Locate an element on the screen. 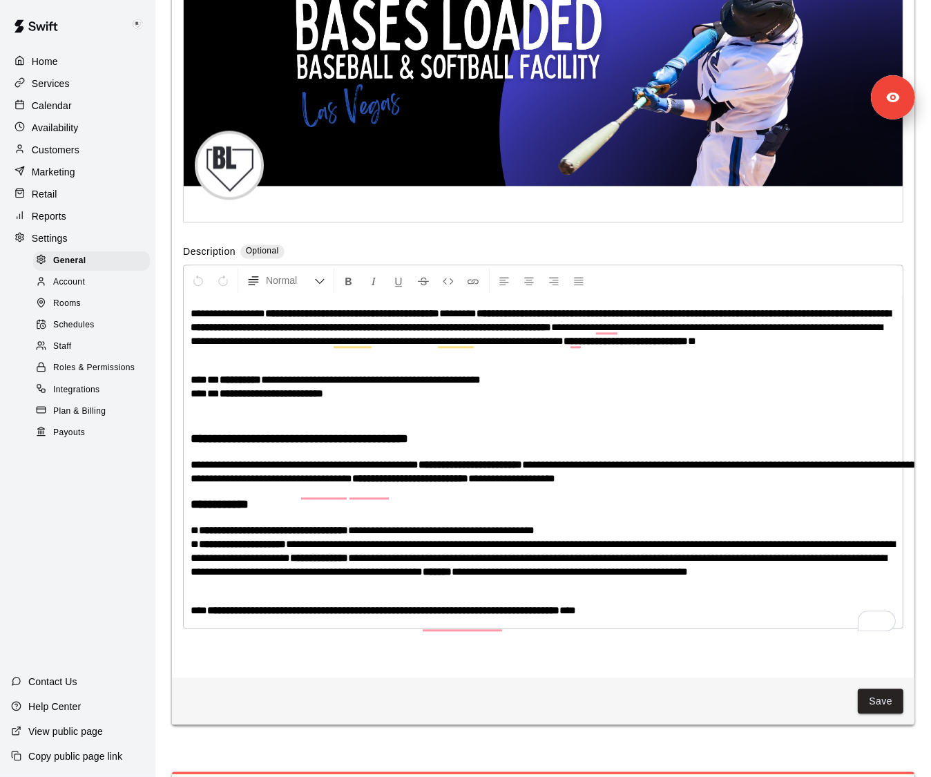 The height and width of the screenshot is (777, 931). div: Calendar is located at coordinates (77, 106).